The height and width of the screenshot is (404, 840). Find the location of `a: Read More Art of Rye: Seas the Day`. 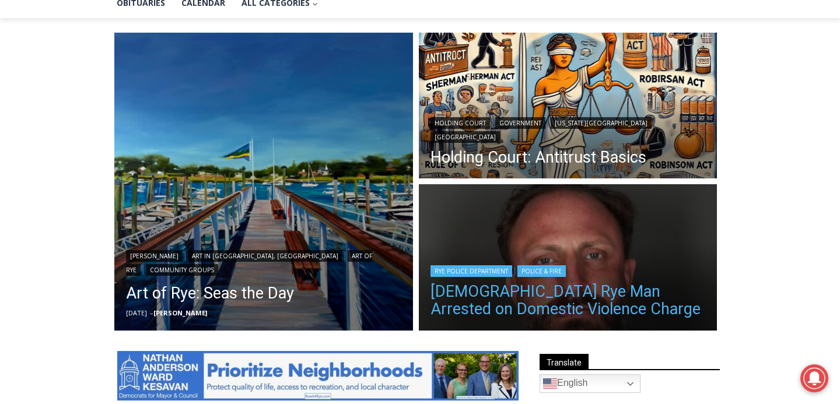

a: Read More Art of Rye: Seas the Day is located at coordinates (264, 182).